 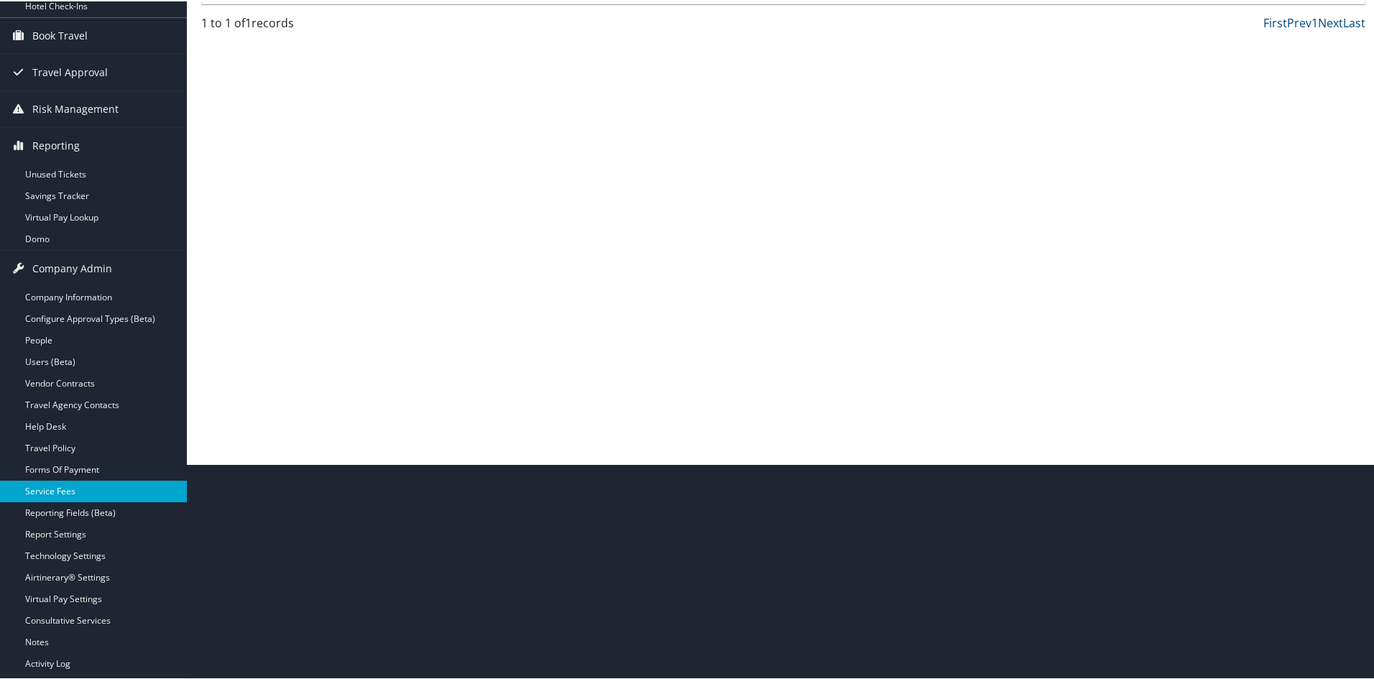 I want to click on a: 1, so click(x=1314, y=22).